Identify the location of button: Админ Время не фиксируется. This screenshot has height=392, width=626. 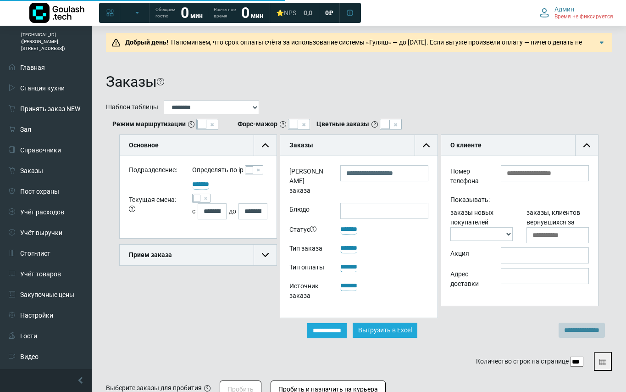
(577, 13).